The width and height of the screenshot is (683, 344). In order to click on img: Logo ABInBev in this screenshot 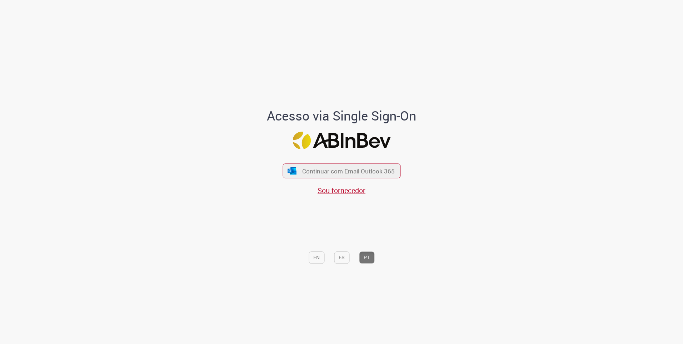, I will do `click(341, 140)`.